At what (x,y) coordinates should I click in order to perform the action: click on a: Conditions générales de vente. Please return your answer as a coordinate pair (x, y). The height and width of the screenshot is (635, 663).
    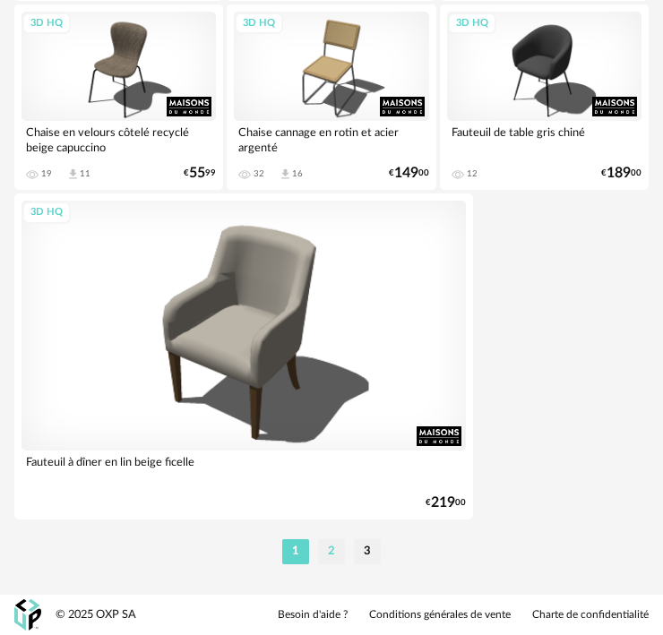
    Looking at the image, I should click on (440, 615).